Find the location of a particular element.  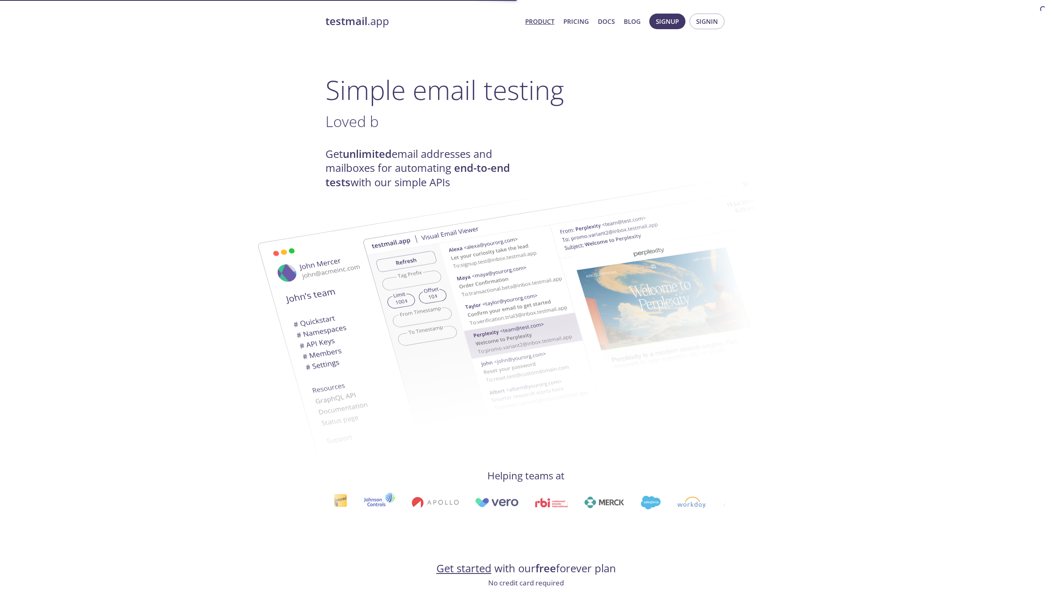

h1: Simple email testing is located at coordinates (526, 90).